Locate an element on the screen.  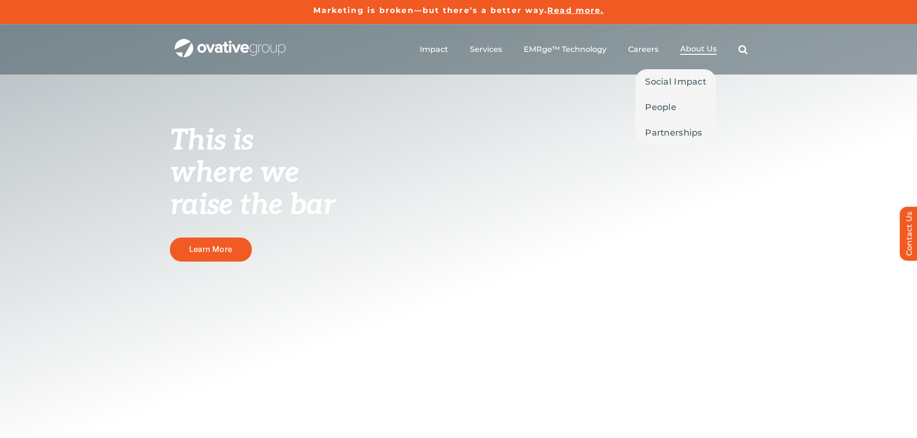
a: Careers is located at coordinates (643, 50).